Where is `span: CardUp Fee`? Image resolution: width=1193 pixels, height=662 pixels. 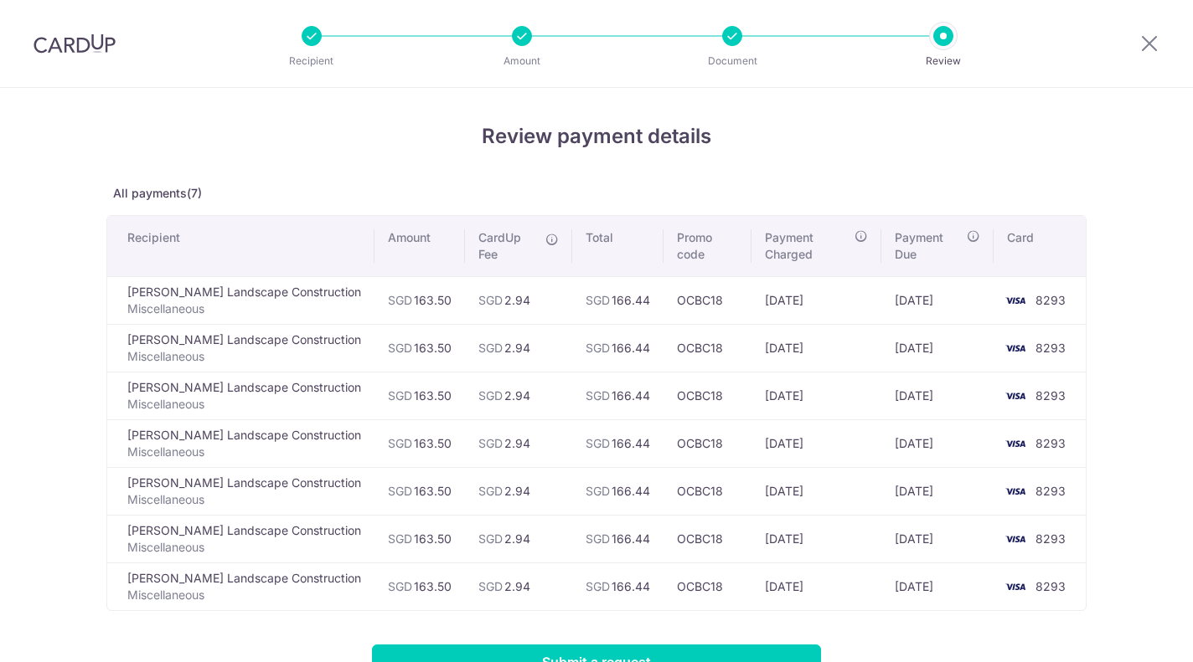
span: CardUp Fee is located at coordinates (508, 246).